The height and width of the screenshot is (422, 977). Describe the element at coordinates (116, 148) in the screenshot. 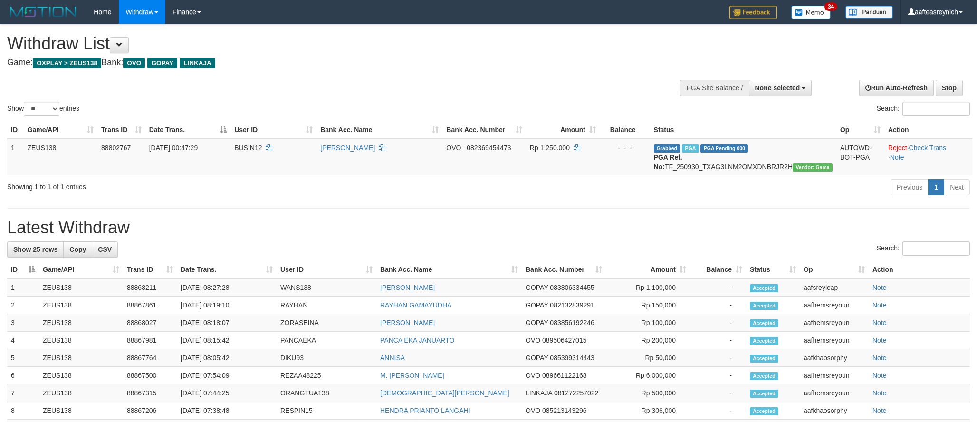

I see `span: 88802767` at that location.